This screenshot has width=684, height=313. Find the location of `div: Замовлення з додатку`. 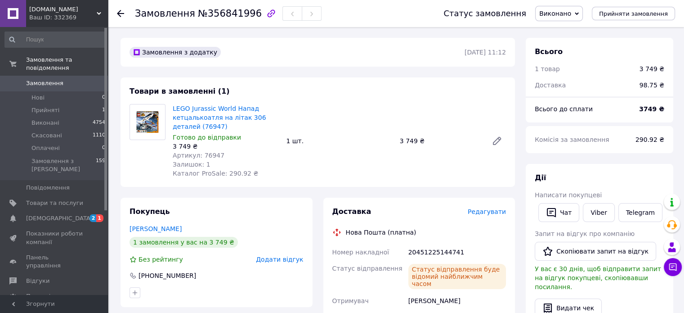

div: Замовлення з додатку is located at coordinates (175, 52).